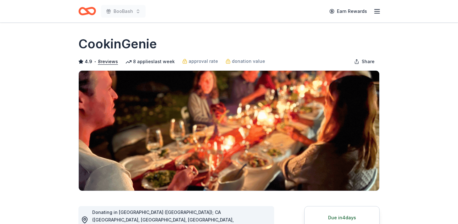 The image size is (458, 224). Describe the element at coordinates (229, 131) in the screenshot. I see `img: Image for CookinGenie` at that location.